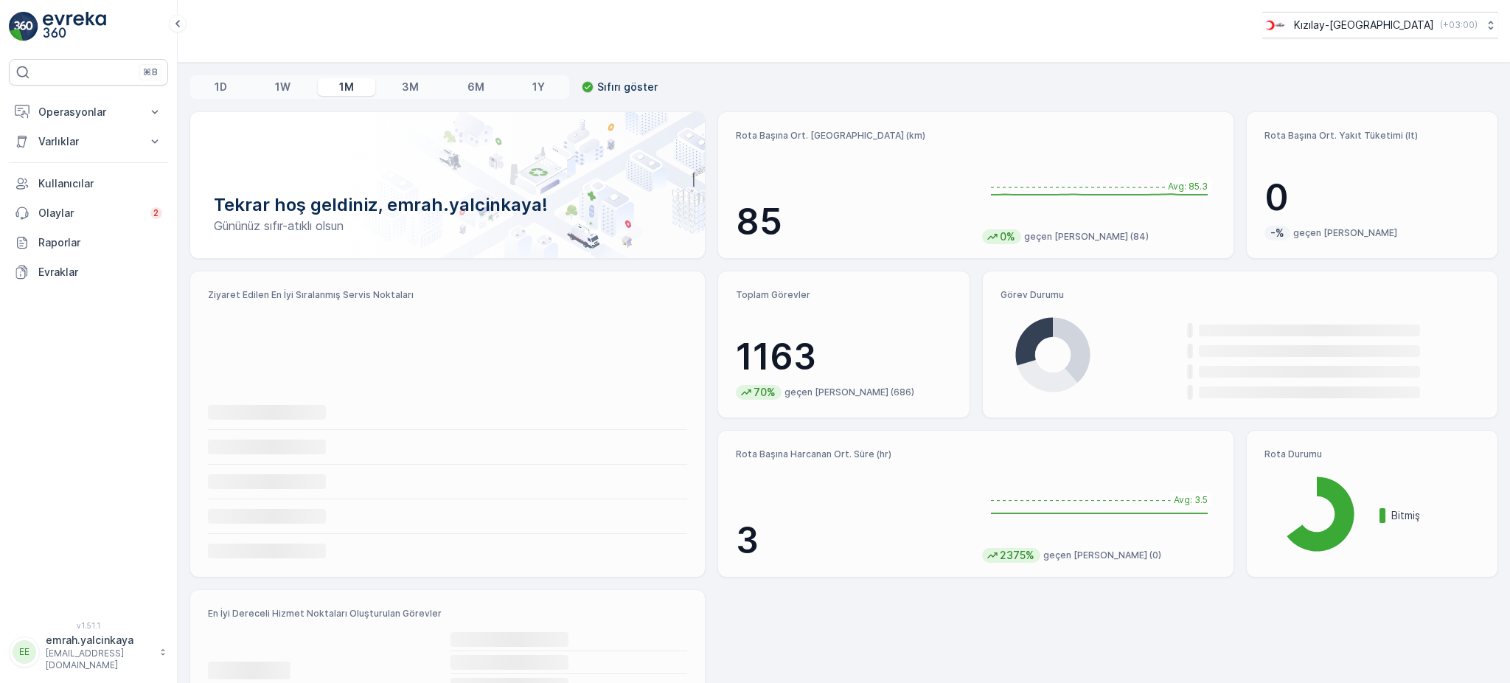 The image size is (1510, 683). Describe the element at coordinates (156, 213) in the screenshot. I see `p: 2` at that location.